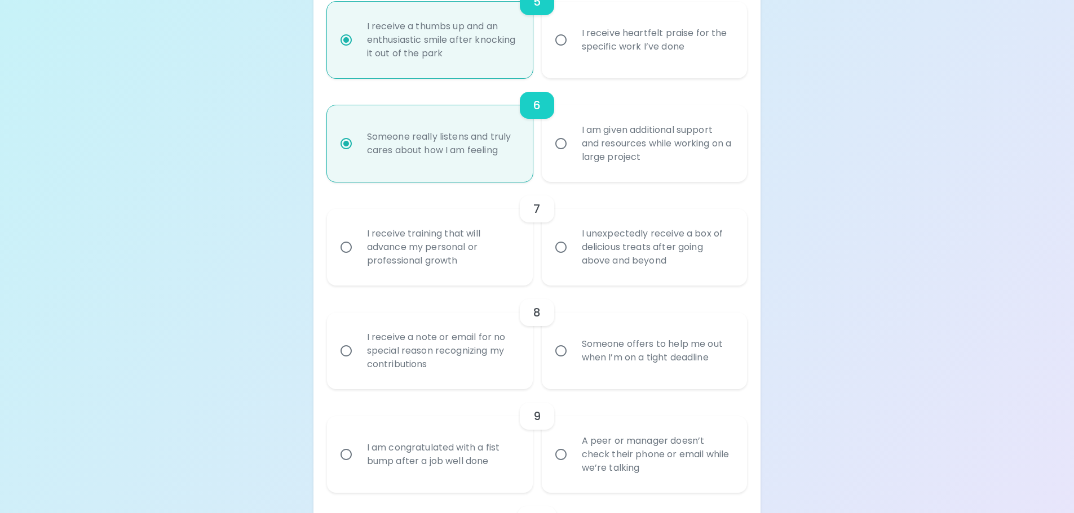 The image size is (1074, 513). What do you see at coordinates (442, 247) in the screenshot?
I see `div: I receive training that will advance my personal or professional growth` at bounding box center [442, 247].